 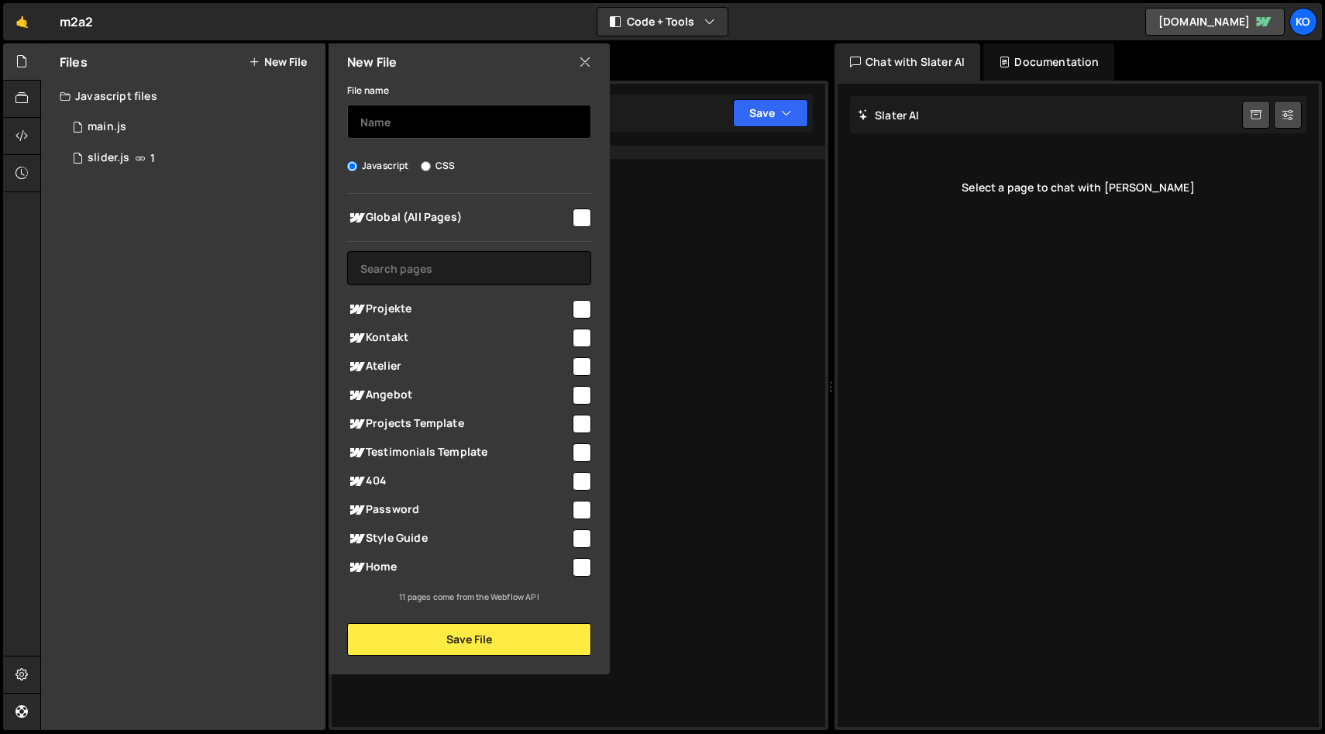 I want to click on h2: New File, so click(x=372, y=62).